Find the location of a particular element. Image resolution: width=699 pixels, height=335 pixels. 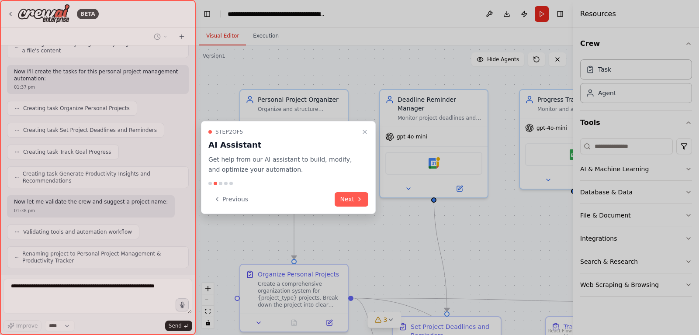

button: Previous is located at coordinates (231, 199).